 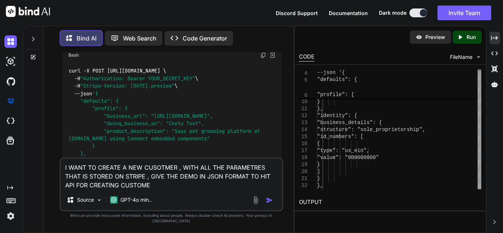 What do you see at coordinates (303, 165) in the screenshot?
I see `div: 19` at bounding box center [303, 165].